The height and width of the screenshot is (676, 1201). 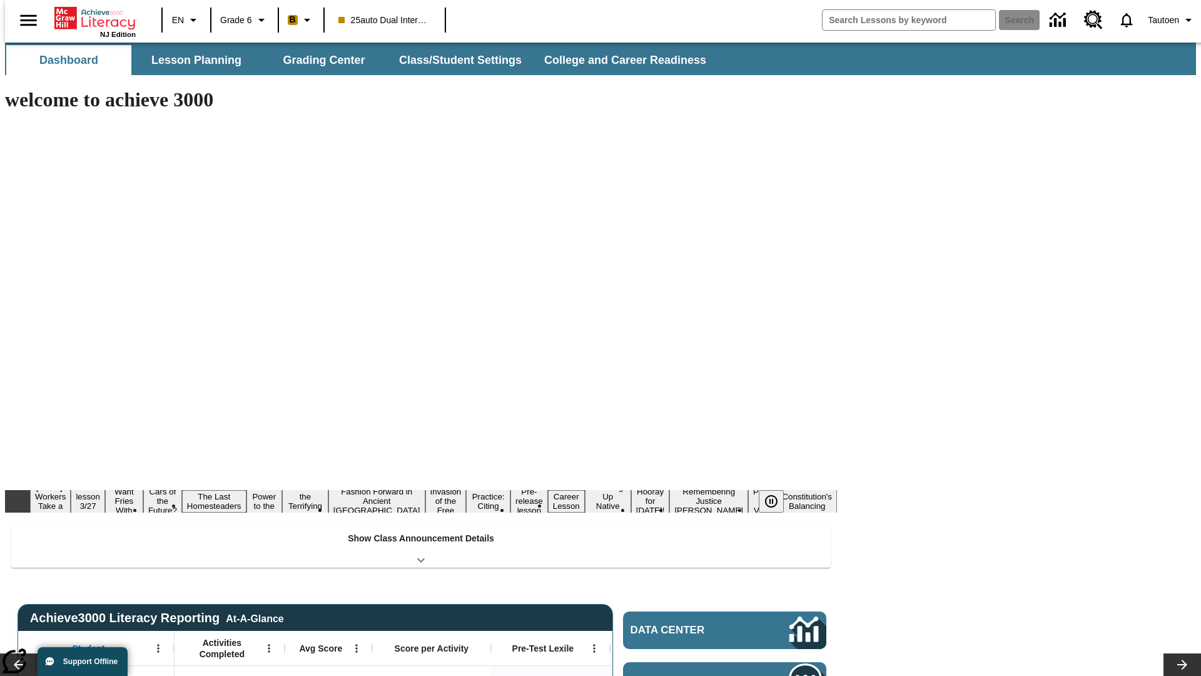 What do you see at coordinates (88, 648) in the screenshot?
I see `span: Student` at bounding box center [88, 648].